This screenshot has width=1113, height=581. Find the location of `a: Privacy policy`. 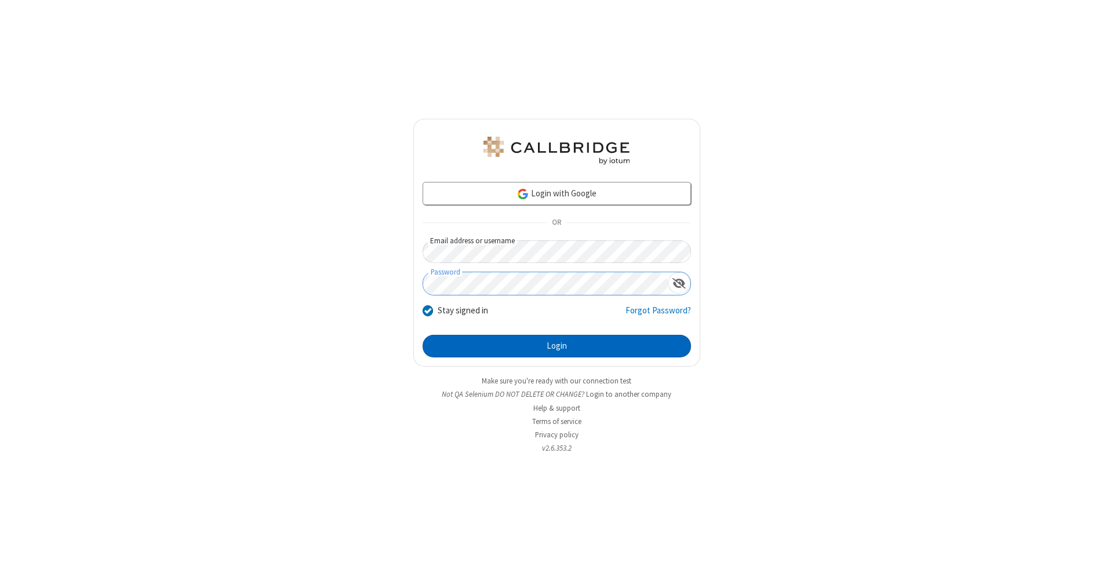

a: Privacy policy is located at coordinates (556, 435).